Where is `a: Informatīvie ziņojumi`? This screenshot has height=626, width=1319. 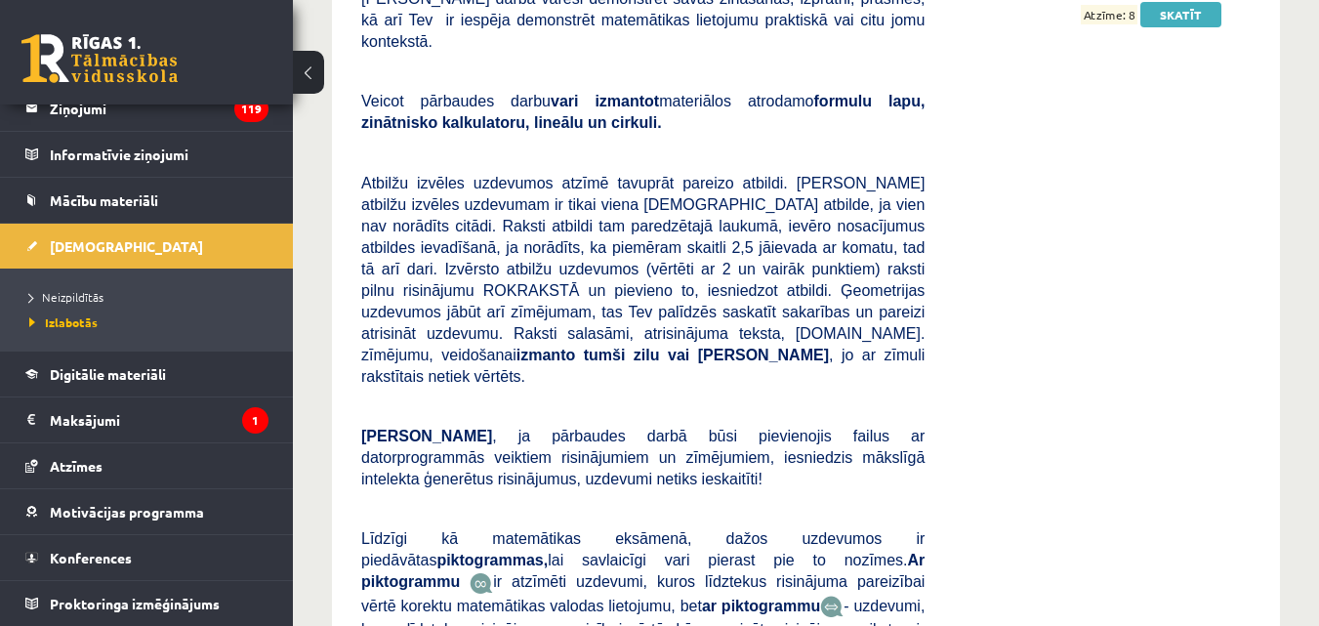
a: Informatīvie ziņojumi is located at coordinates (146, 154).